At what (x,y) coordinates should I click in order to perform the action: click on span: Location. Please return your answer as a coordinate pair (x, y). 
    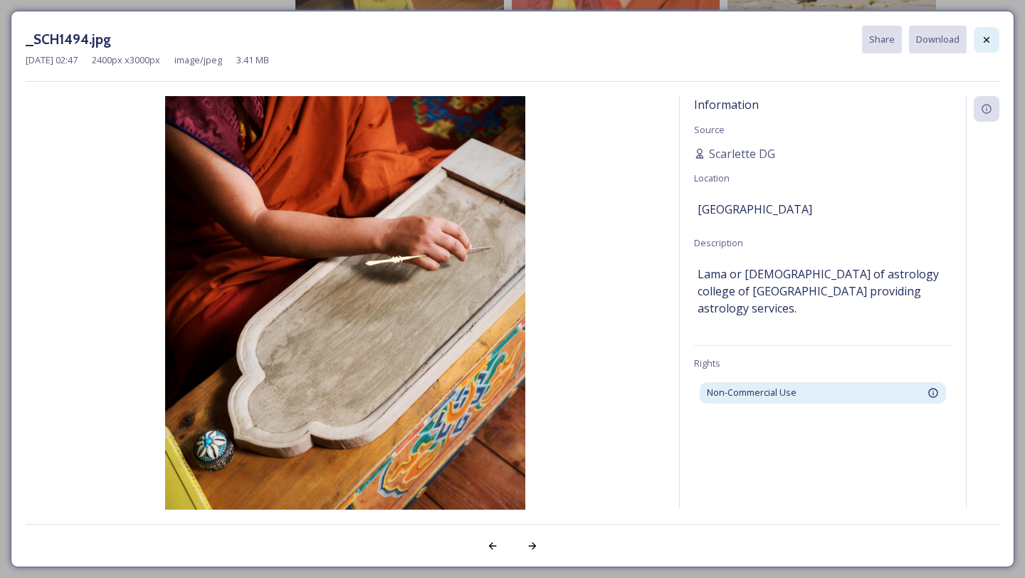
    Looking at the image, I should click on (712, 178).